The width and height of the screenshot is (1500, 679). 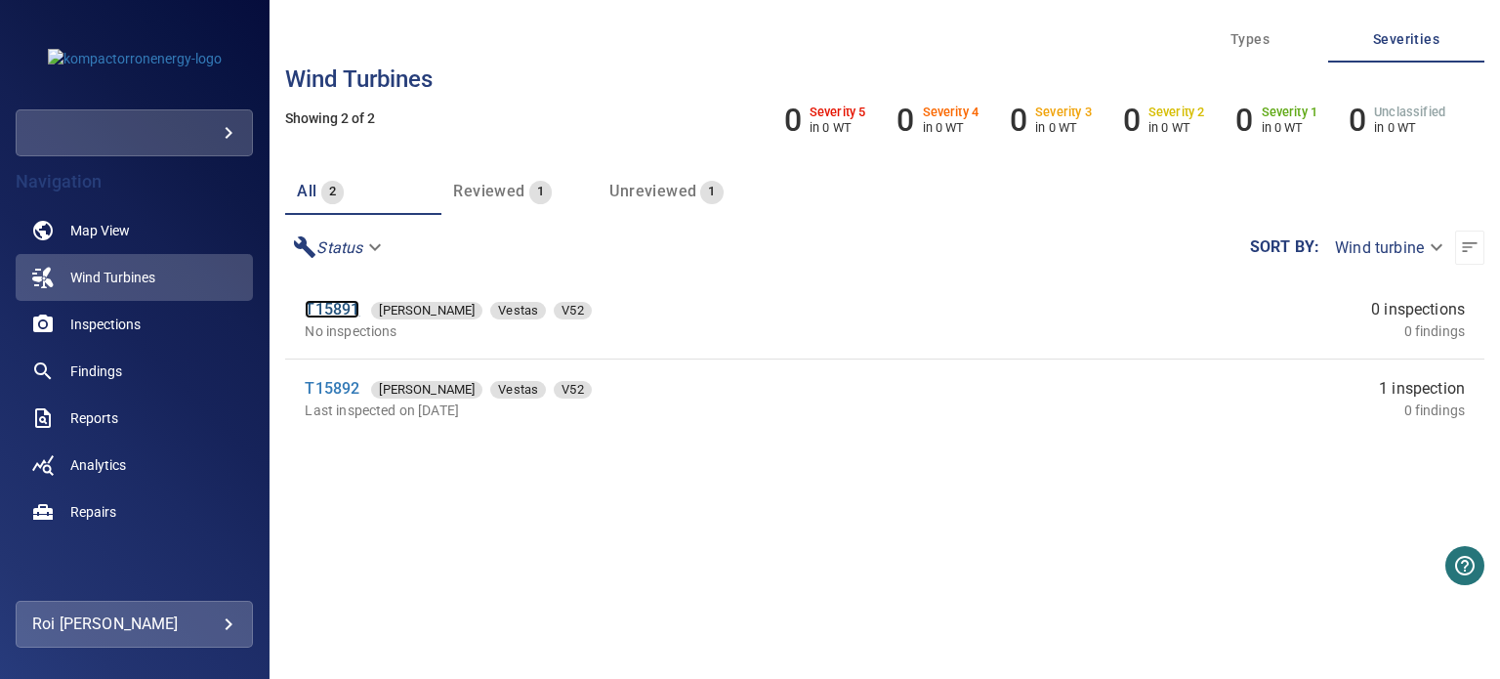 What do you see at coordinates (134, 182) in the screenshot?
I see `h4: Navigation` at bounding box center [134, 182].